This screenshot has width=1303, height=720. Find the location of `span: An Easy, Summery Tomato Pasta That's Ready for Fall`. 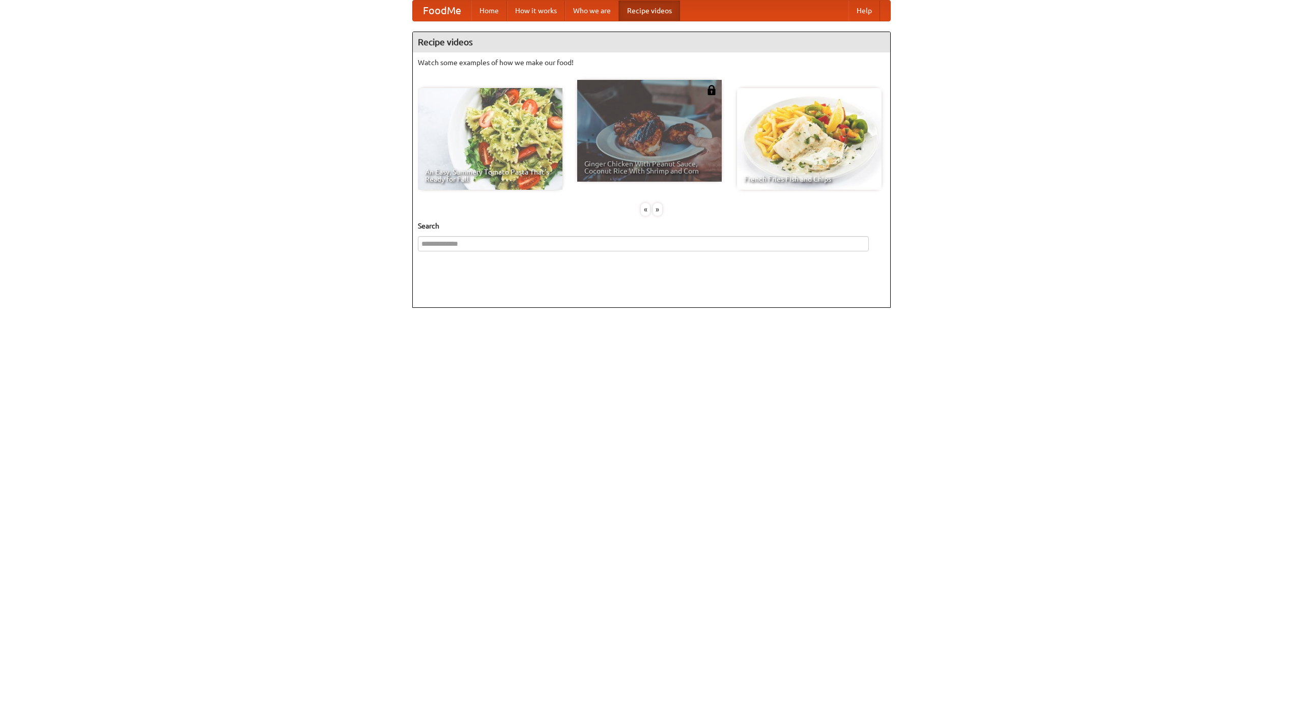

span: An Easy, Summery Tomato Pasta That's Ready for Fall is located at coordinates (490, 176).